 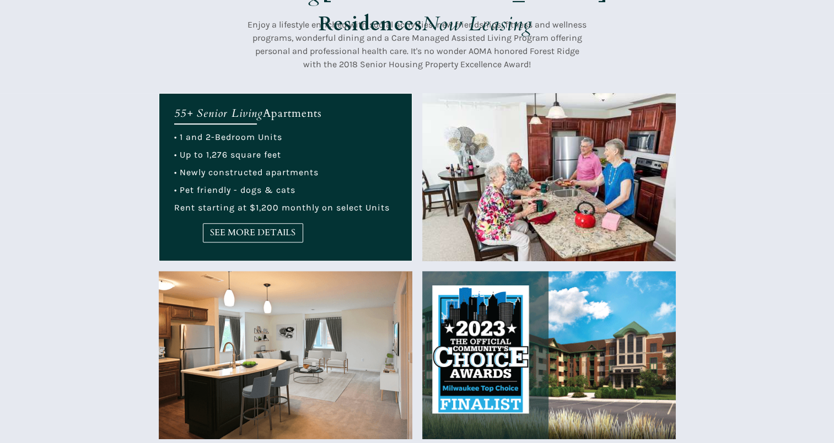 What do you see at coordinates (253, 233) in the screenshot?
I see `span: SEE MORE DETAILS` at bounding box center [253, 233].